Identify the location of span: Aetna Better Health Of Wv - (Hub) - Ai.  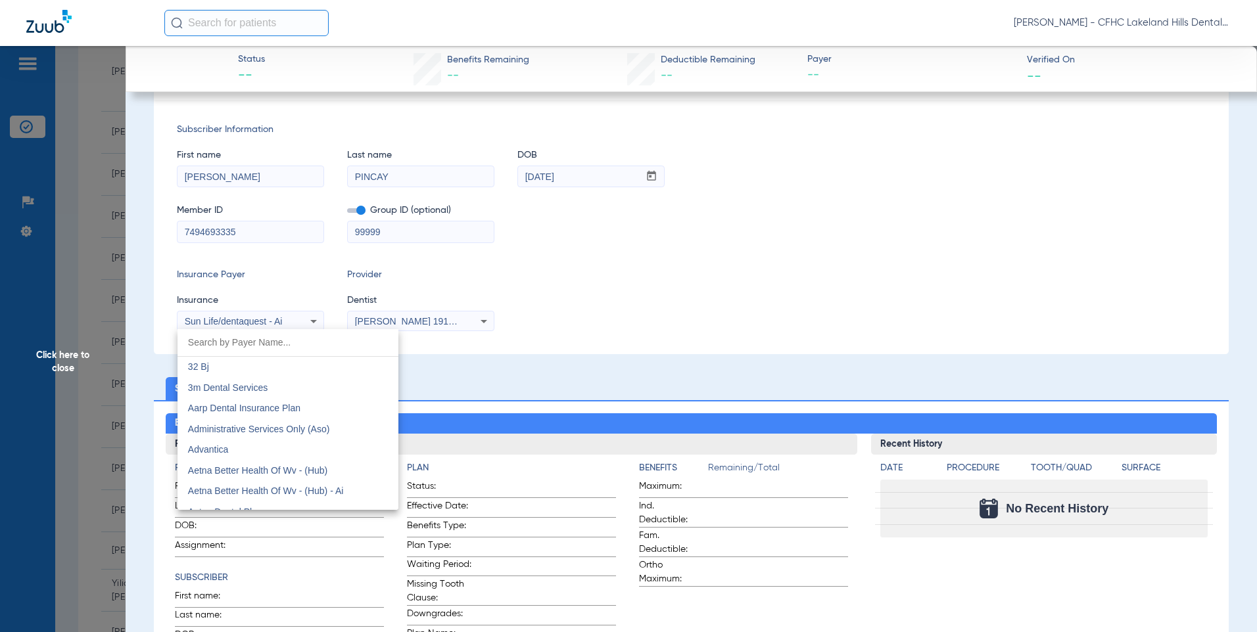
(266, 491).